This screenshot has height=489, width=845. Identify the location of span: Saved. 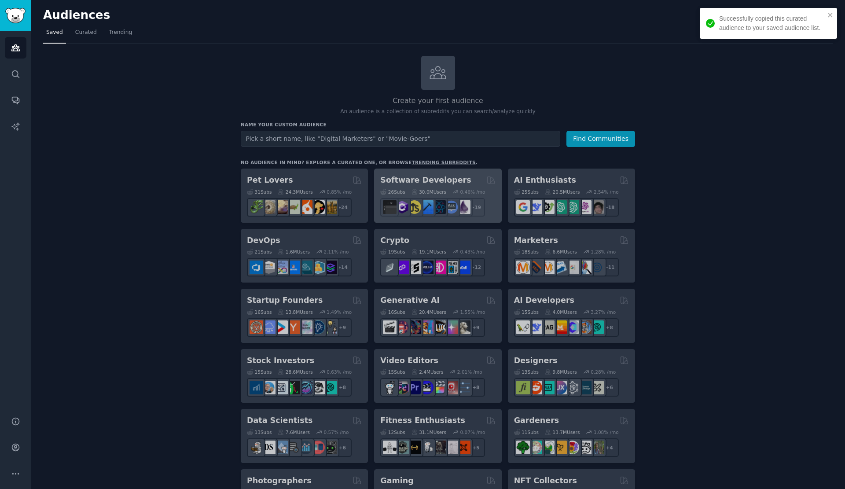
(55, 33).